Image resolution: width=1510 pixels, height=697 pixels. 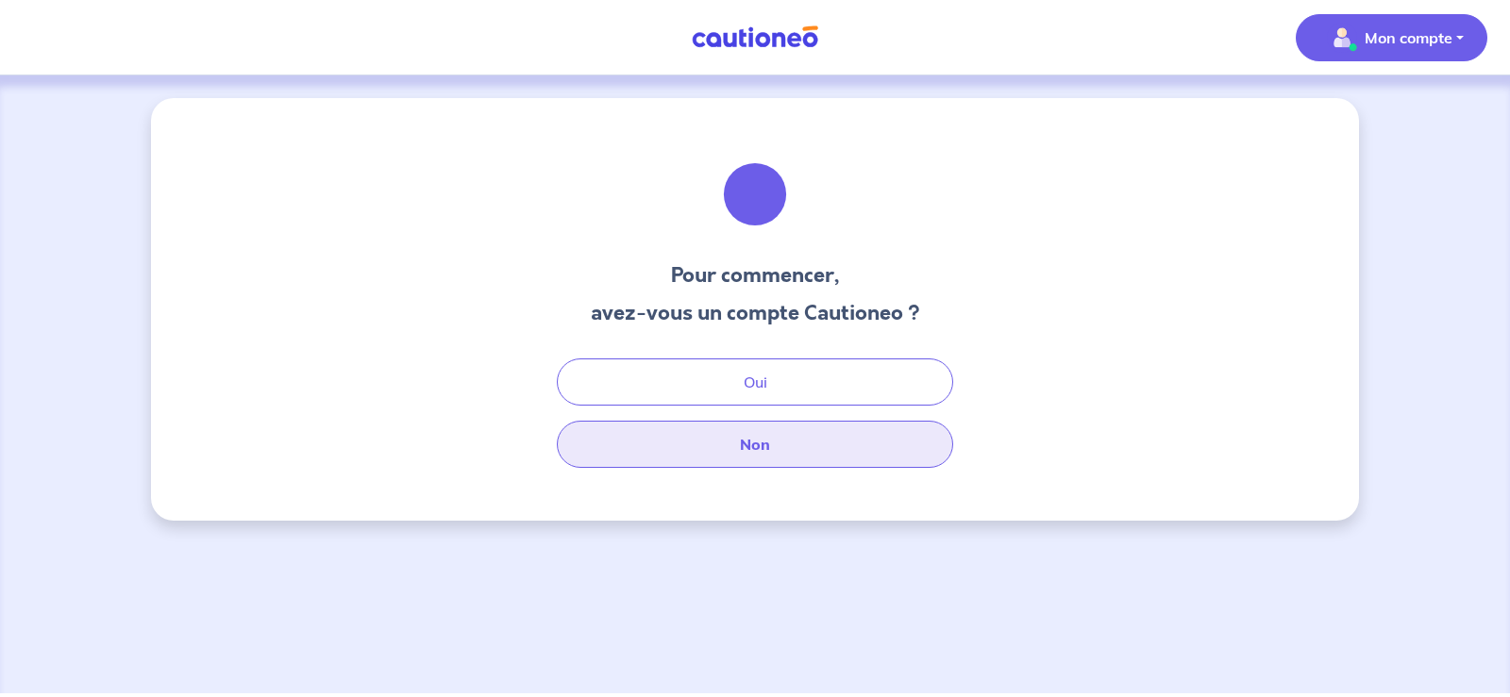 I want to click on button: Non, so click(x=755, y=444).